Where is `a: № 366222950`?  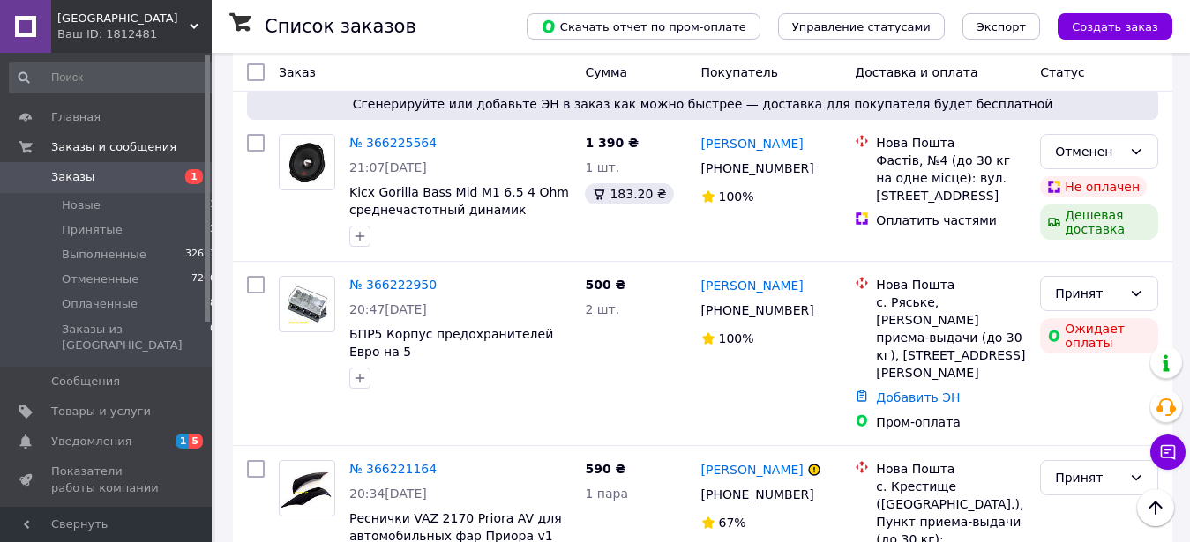 a: № 366222950 is located at coordinates (392, 285).